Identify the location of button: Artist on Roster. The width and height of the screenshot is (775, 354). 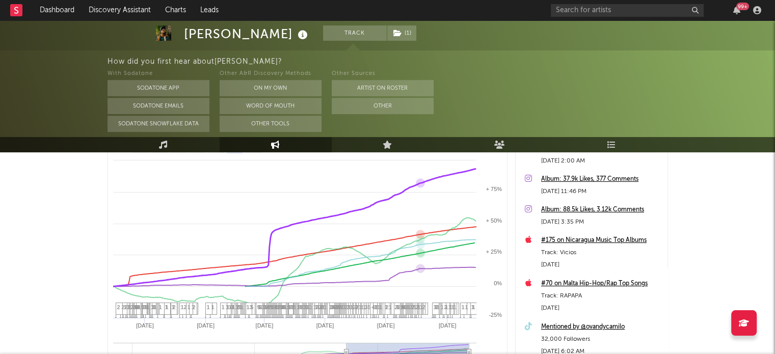
(383, 88).